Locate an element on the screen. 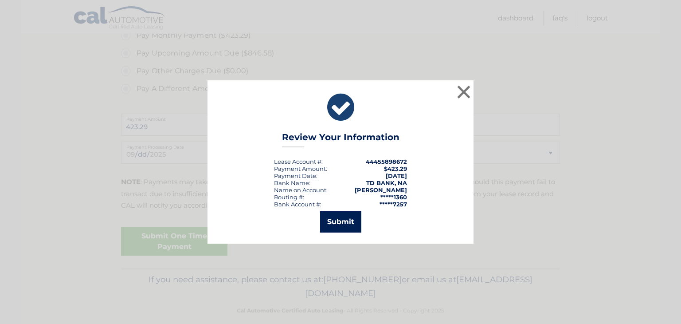  span: $423.29 is located at coordinates (396, 169).